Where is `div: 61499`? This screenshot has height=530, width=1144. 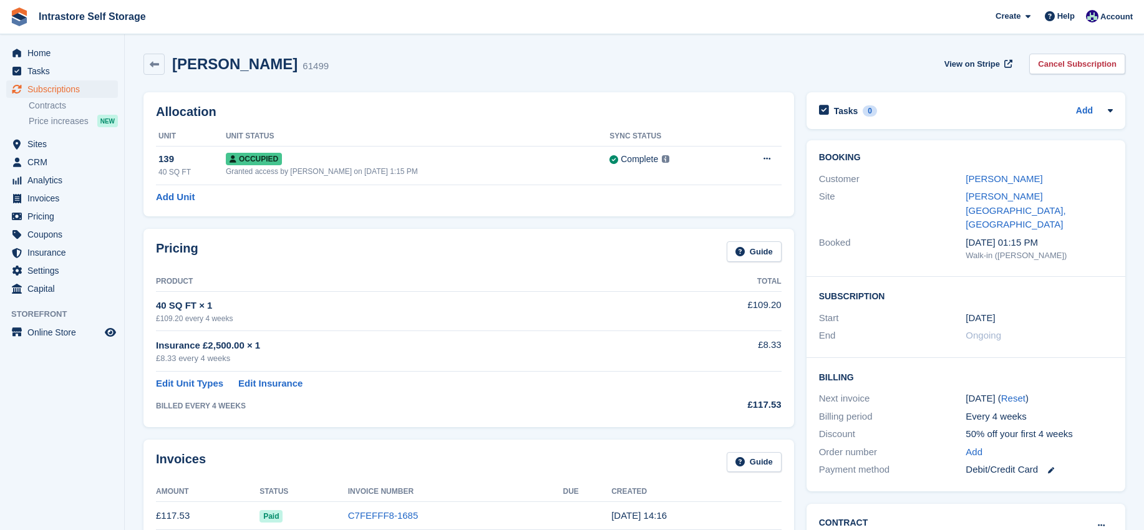
div: 61499 is located at coordinates (316, 66).